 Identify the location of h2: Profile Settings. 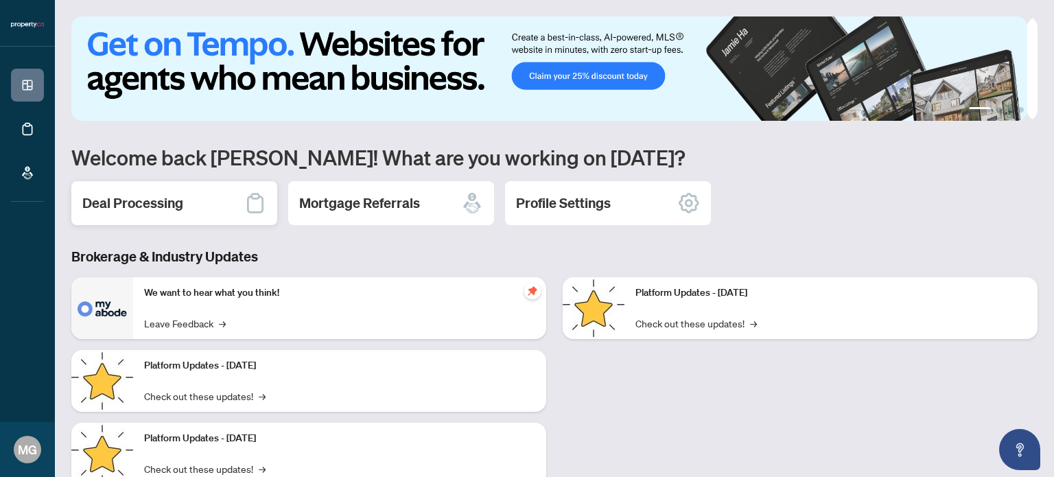
(563, 203).